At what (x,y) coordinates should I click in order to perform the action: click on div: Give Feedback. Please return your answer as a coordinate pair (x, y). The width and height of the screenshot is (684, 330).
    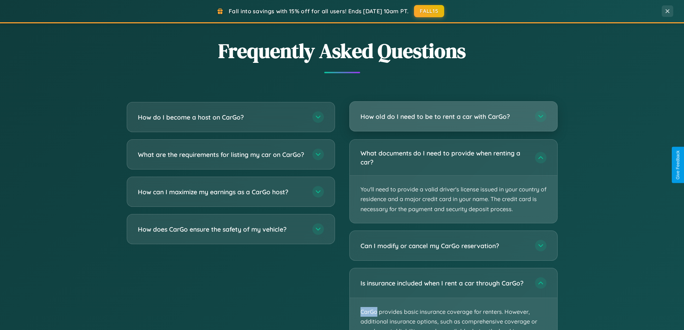
    Looking at the image, I should click on (678, 165).